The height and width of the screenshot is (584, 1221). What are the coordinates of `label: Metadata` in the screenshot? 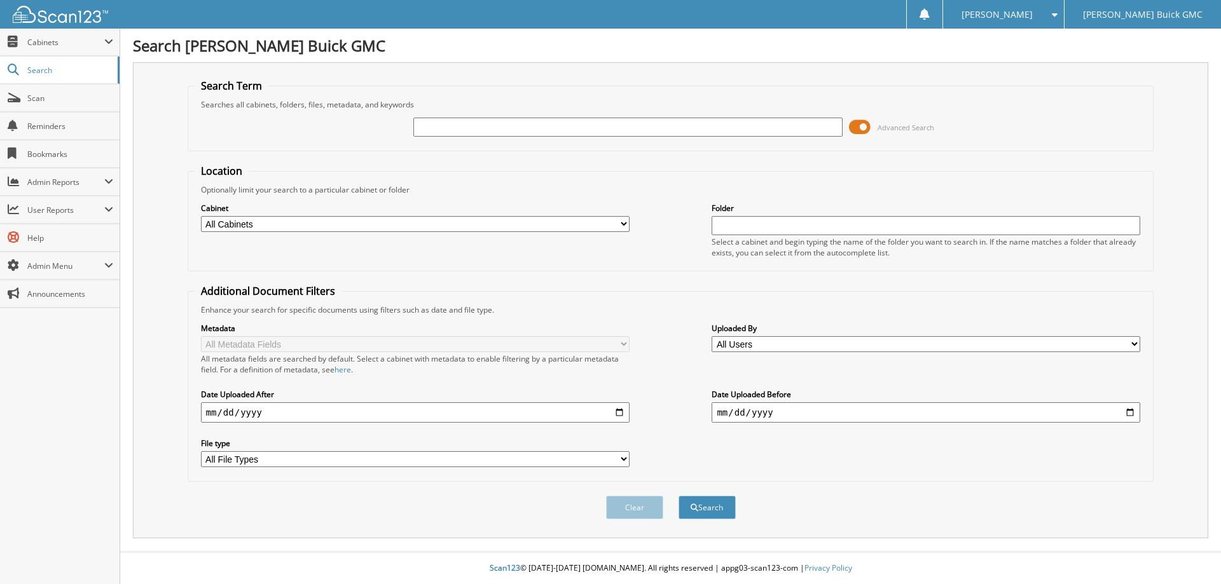 It's located at (415, 328).